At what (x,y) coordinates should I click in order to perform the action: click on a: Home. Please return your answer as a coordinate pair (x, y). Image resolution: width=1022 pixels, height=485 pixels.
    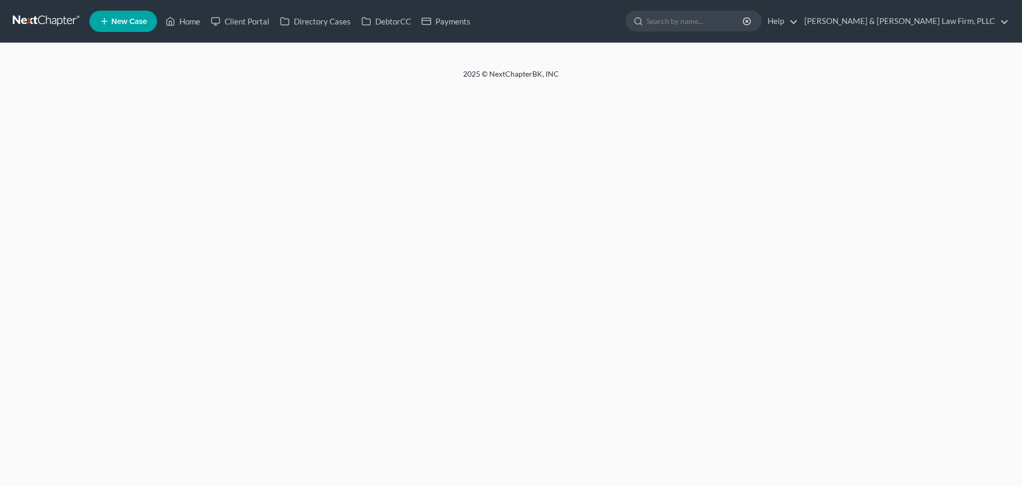
    Looking at the image, I should click on (183, 21).